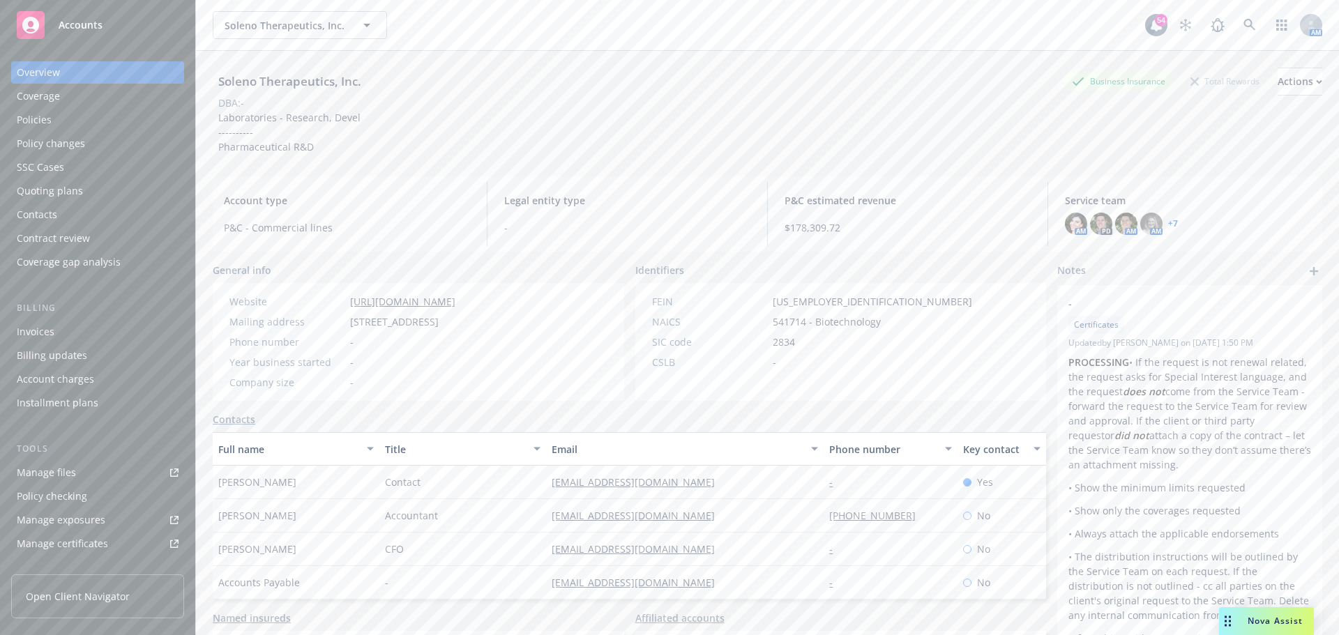  What do you see at coordinates (1190, 586) in the screenshot?
I see `p: • The distribution instructions will be outlined by the Service Team on each request. If the dist...` at bounding box center [1190, 586].